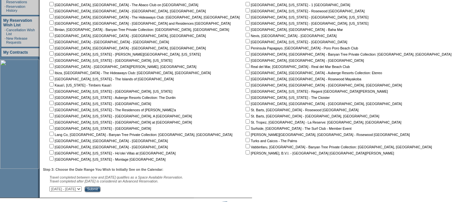  I want to click on a: Cancellation Wish List, so click(20, 32).